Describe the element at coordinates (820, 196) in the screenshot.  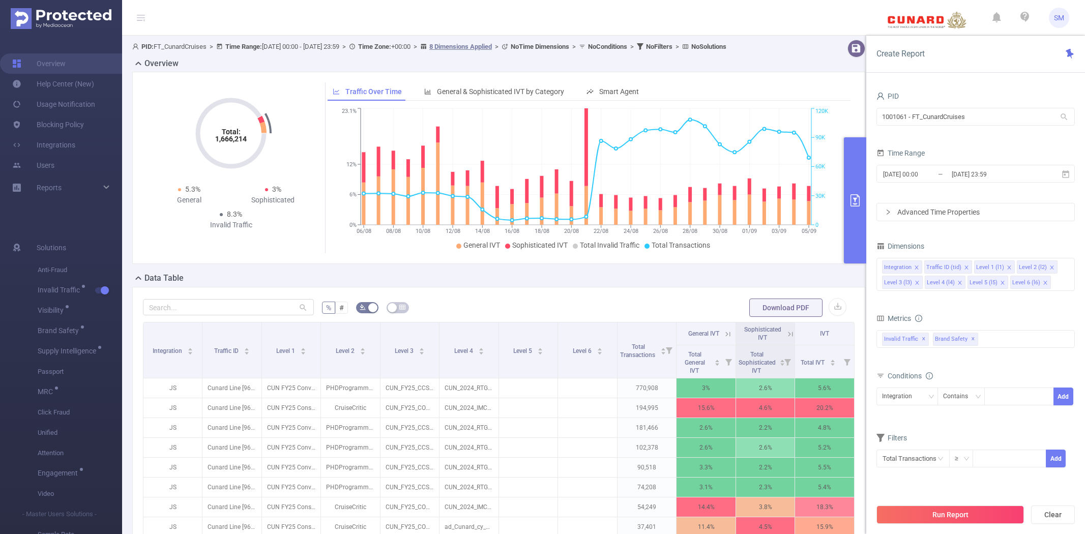
I see `tspan: 30K` at that location.